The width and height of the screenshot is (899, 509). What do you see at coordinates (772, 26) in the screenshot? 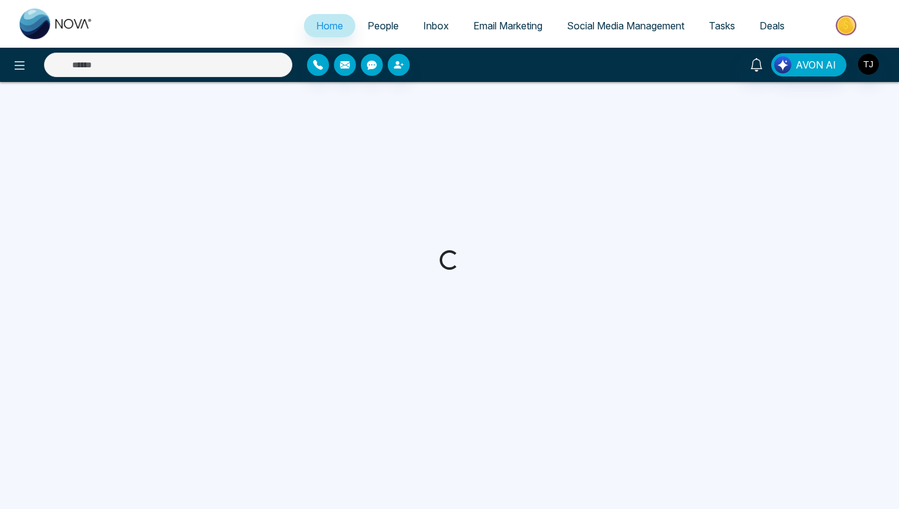
I see `a: Deals` at bounding box center [772, 26].